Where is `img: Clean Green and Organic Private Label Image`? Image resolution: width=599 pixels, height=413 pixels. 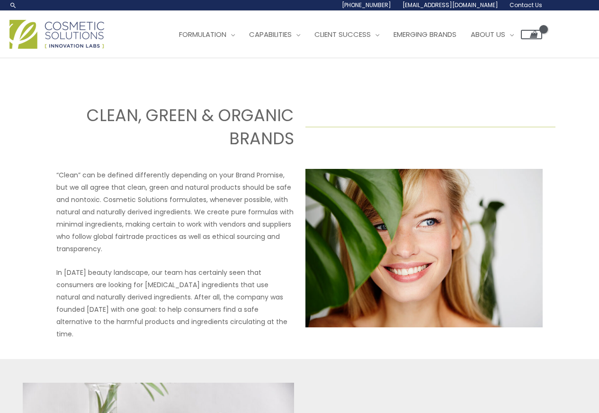 img: Clean Green and Organic Private Label Image is located at coordinates (424, 248).